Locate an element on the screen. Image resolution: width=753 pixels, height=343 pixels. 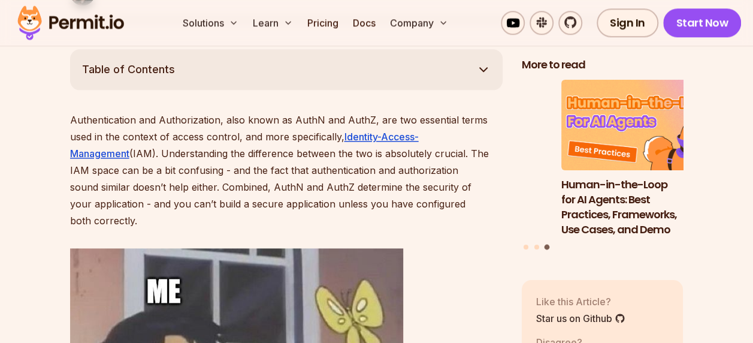
button: Solutions is located at coordinates (210, 23).